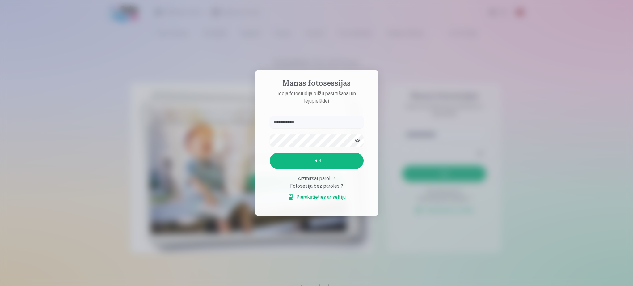 This screenshot has height=286, width=633. I want to click on button: Ieiet, so click(317, 161).